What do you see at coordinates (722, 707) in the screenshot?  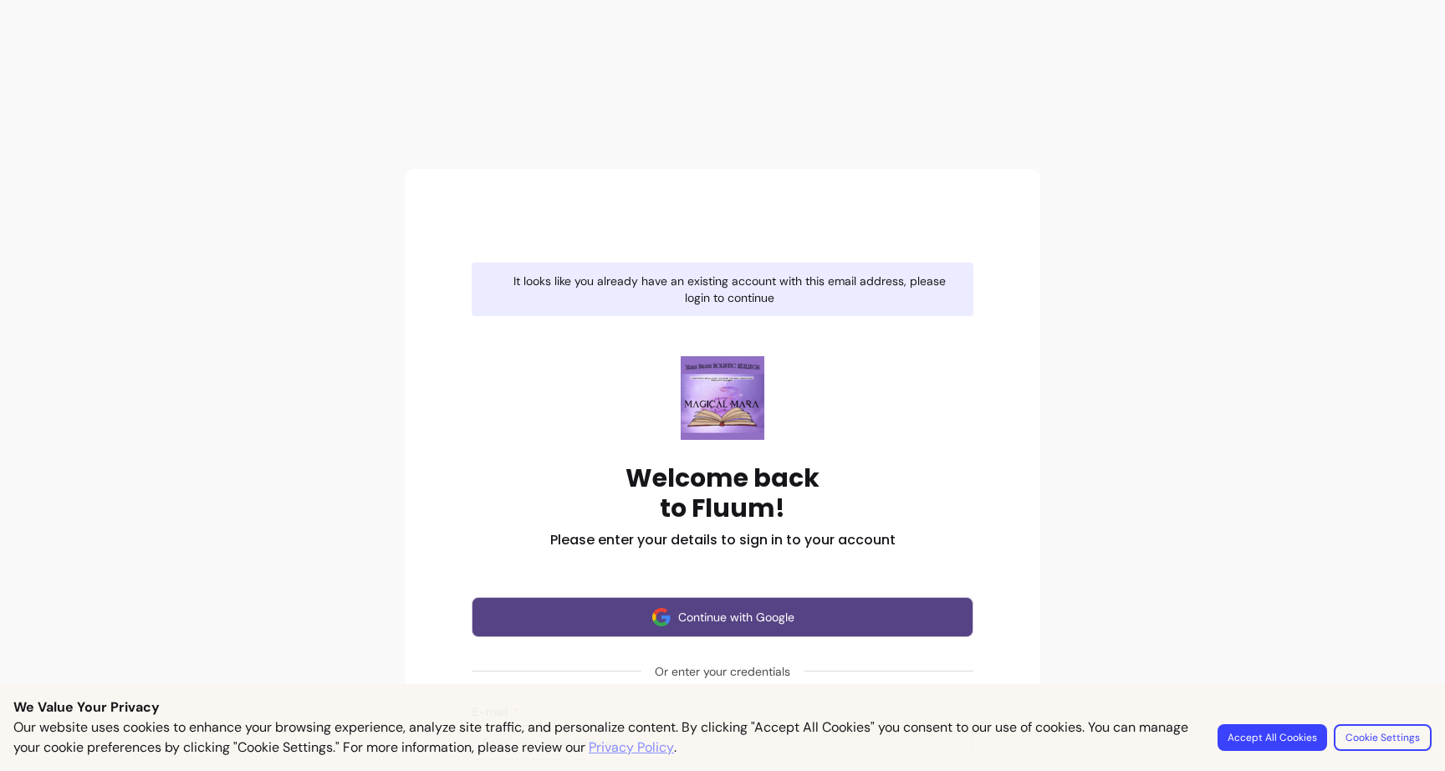 I see `p: We Value Your Privacy` at bounding box center [722, 707].